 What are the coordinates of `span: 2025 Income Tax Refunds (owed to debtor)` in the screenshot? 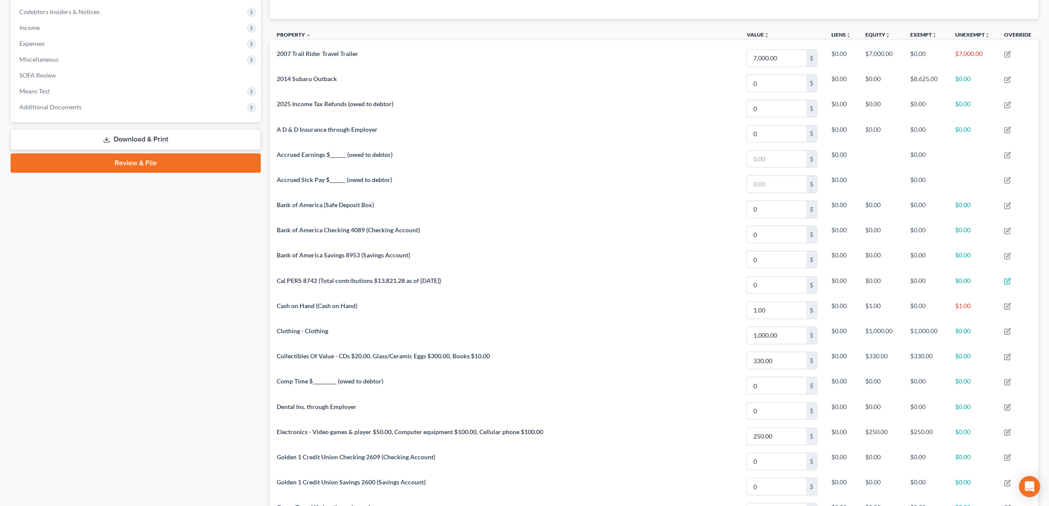 It's located at (335, 104).